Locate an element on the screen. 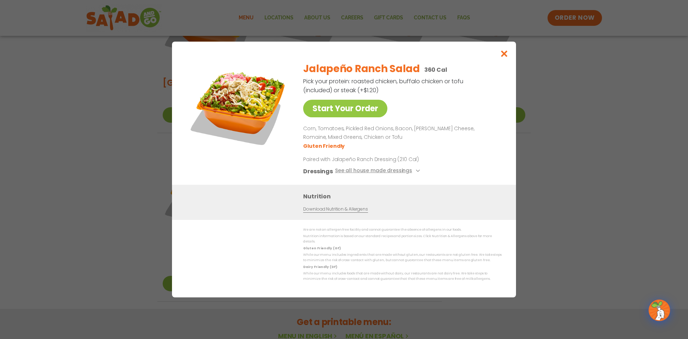 This screenshot has width=688, height=339. p: Pick your protein: roasted chicken, buffalo chicken or tofu (included) or steak (+$1.20) is located at coordinates (384, 86).